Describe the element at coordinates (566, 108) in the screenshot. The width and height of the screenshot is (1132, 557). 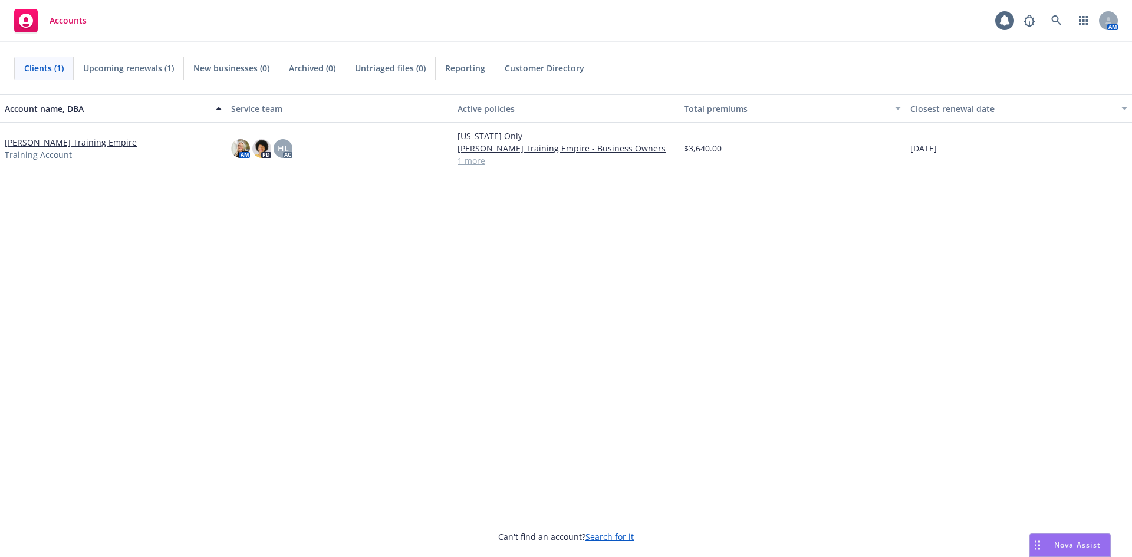
I see `button: Active policies` at that location.